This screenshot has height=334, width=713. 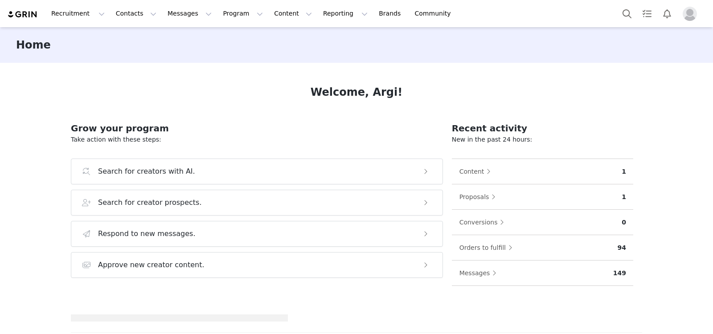 I want to click on p: 0, so click(x=624, y=222).